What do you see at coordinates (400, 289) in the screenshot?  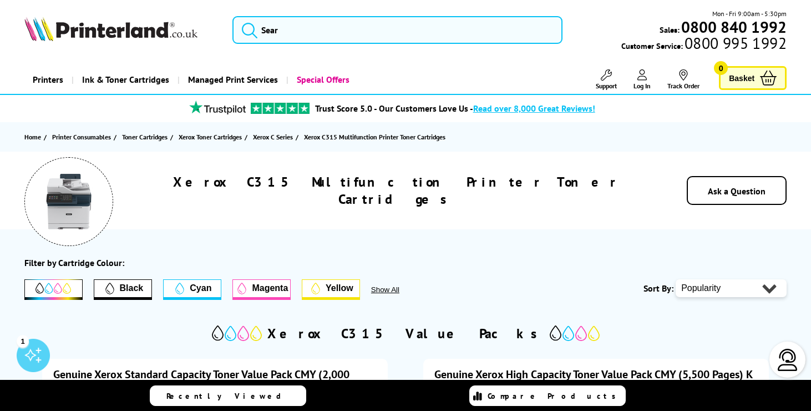 I see `span: Show All` at bounding box center [400, 289].